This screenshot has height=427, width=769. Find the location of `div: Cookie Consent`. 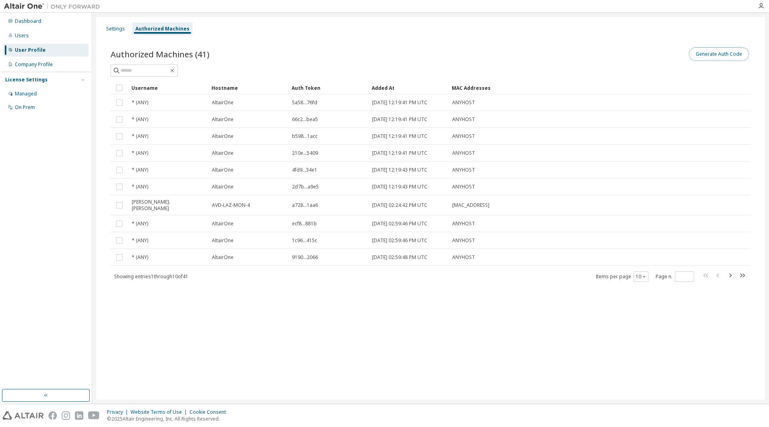

div: Cookie Consent is located at coordinates (210, 412).